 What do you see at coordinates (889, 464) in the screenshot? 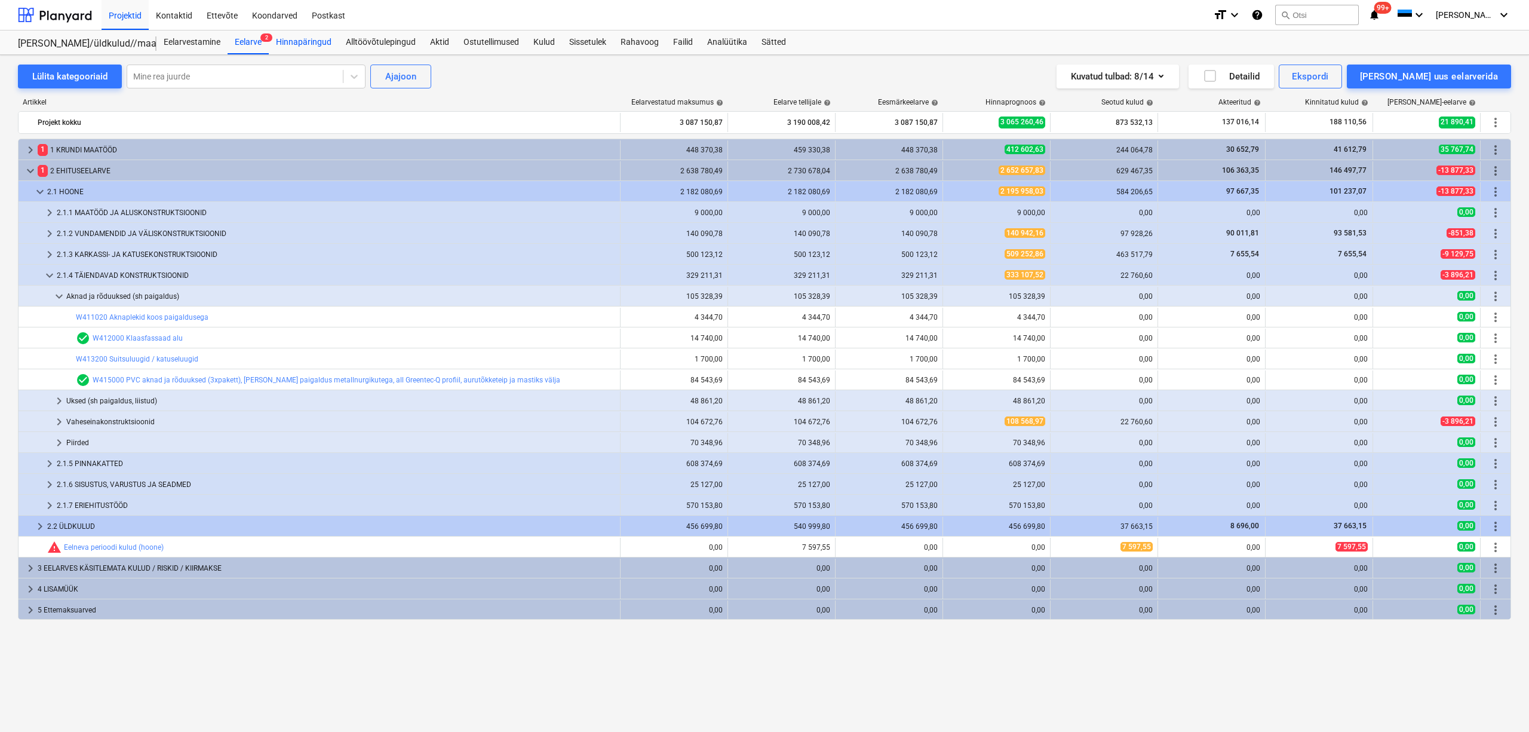
I see `div: 608 374,69` at bounding box center [889, 464].